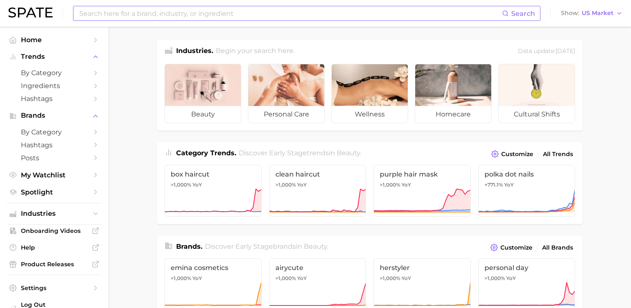 This screenshot has height=308, width=631. Describe the element at coordinates (30, 13) in the screenshot. I see `img: SPATE` at that location.